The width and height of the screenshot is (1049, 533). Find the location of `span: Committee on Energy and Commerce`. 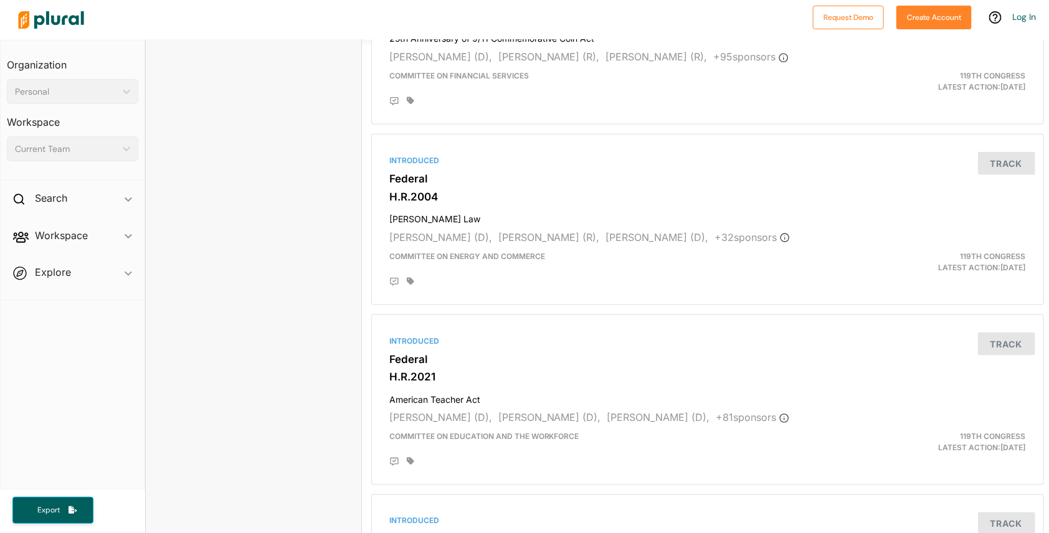

span: Committee on Energy and Commerce is located at coordinates (467, 256).